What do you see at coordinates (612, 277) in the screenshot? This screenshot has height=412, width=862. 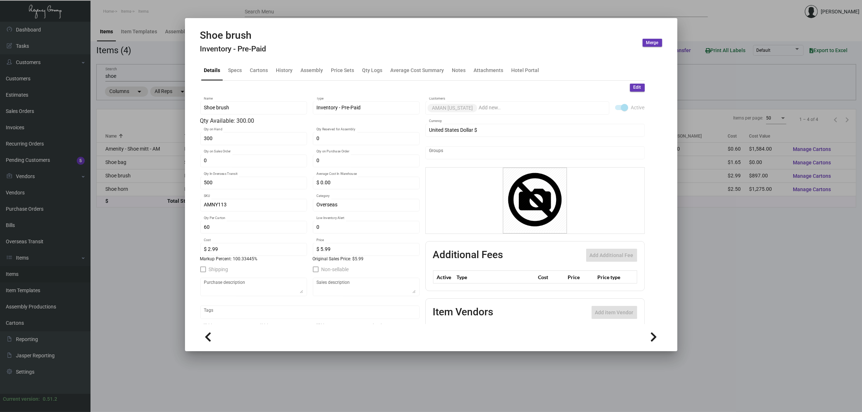 I see `th: Price type` at bounding box center [612, 277].